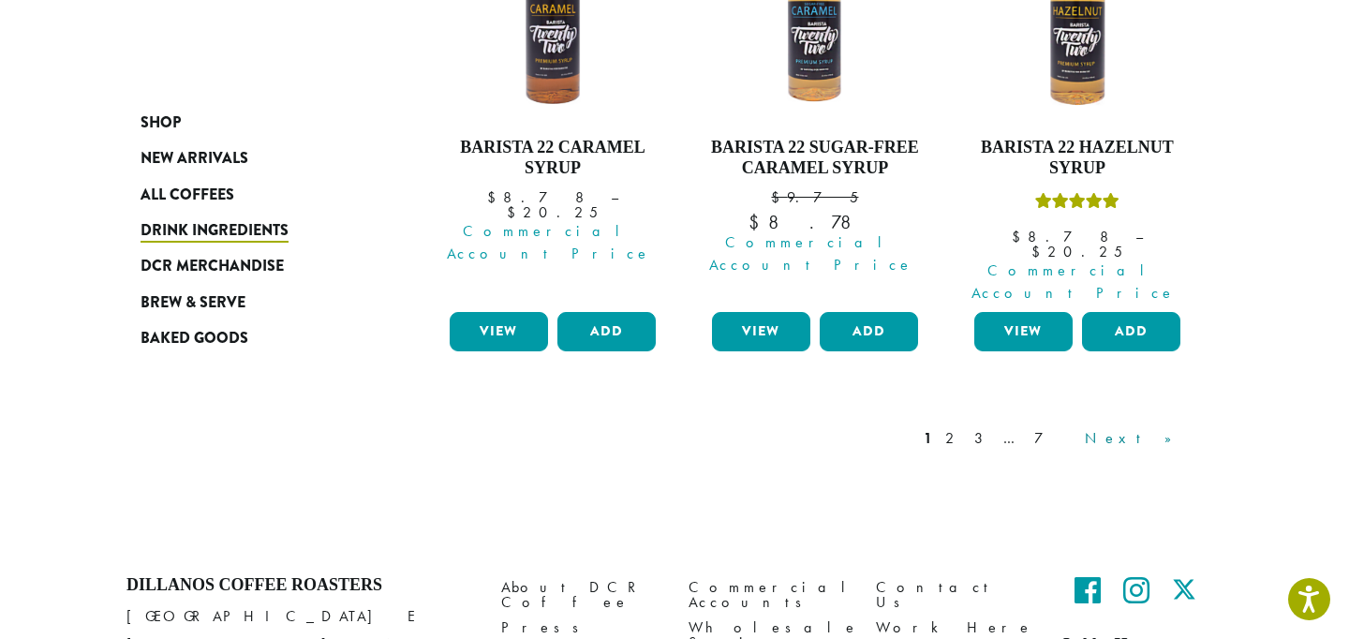 This screenshot has height=639, width=1349. I want to click on span: Baked Goods, so click(194, 338).